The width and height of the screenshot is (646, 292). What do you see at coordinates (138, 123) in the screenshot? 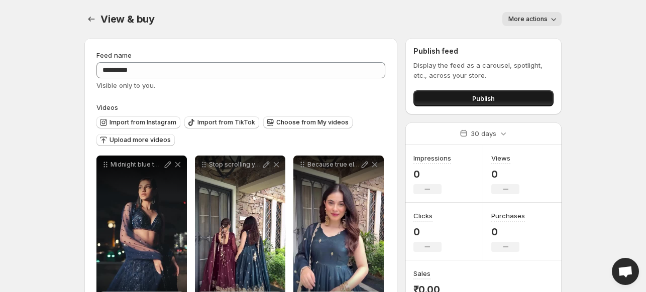
I see `button: Import from Instagram` at bounding box center [138, 123].